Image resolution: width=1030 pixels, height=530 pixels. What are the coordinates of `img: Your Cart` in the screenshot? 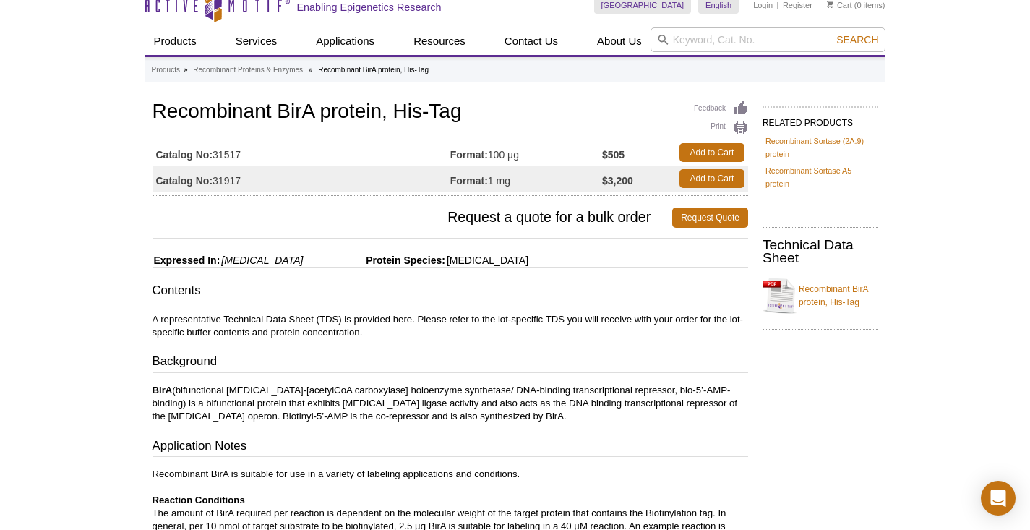 It's located at (830, 4).